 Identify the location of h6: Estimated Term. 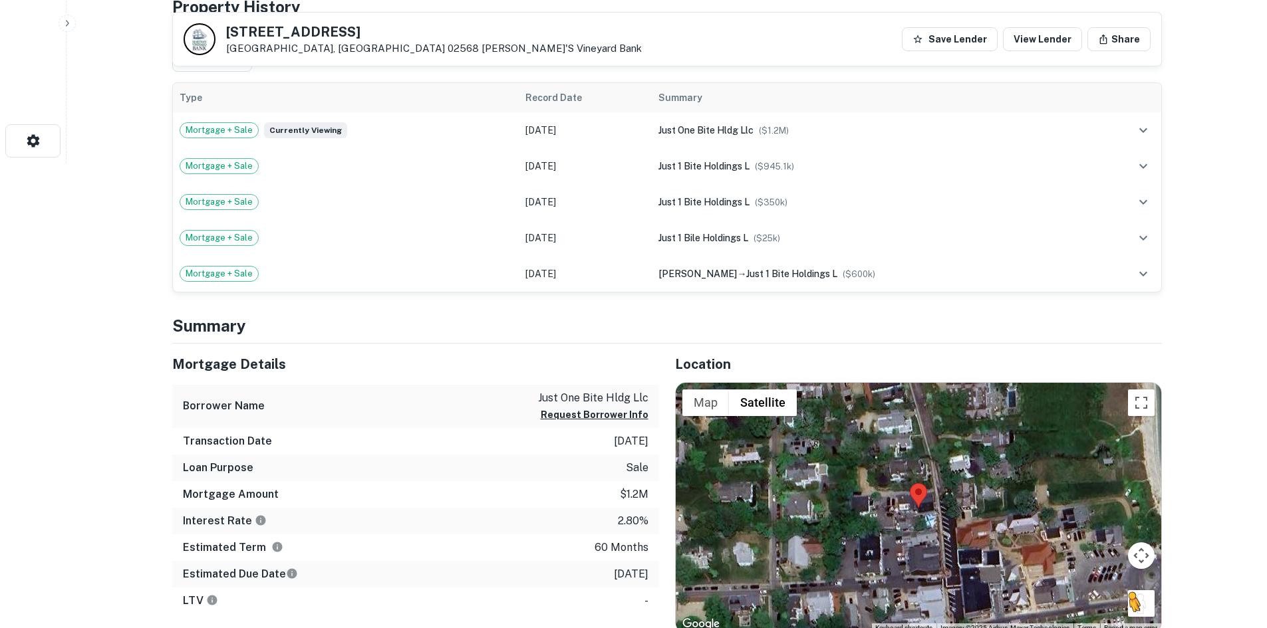
(233, 548).